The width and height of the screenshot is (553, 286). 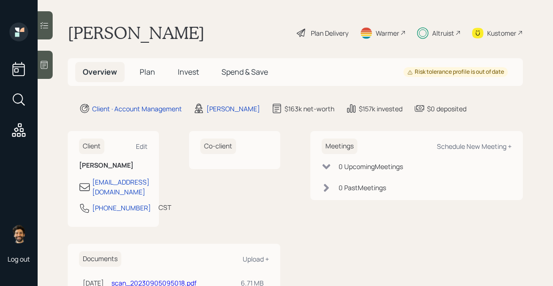 I want to click on div: Schedule New Meeting +, so click(x=474, y=146).